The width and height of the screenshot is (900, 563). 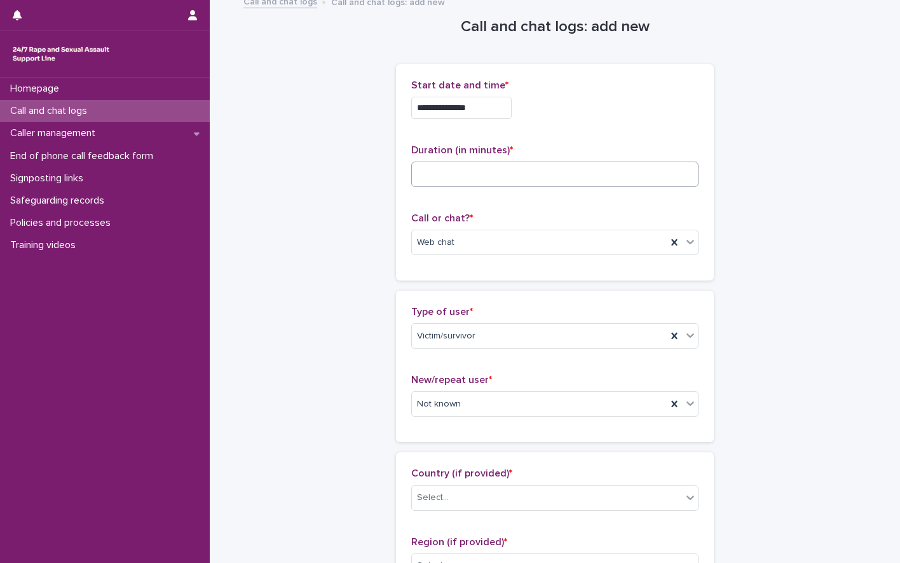 What do you see at coordinates (37, 88) in the screenshot?
I see `p: Homepage` at bounding box center [37, 88].